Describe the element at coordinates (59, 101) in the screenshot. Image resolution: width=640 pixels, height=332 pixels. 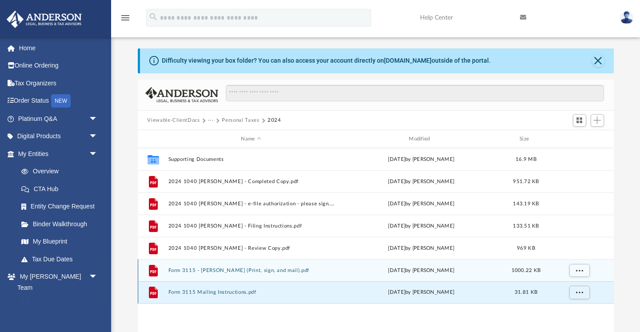
I see `a: Order StatusNEW` at that location.